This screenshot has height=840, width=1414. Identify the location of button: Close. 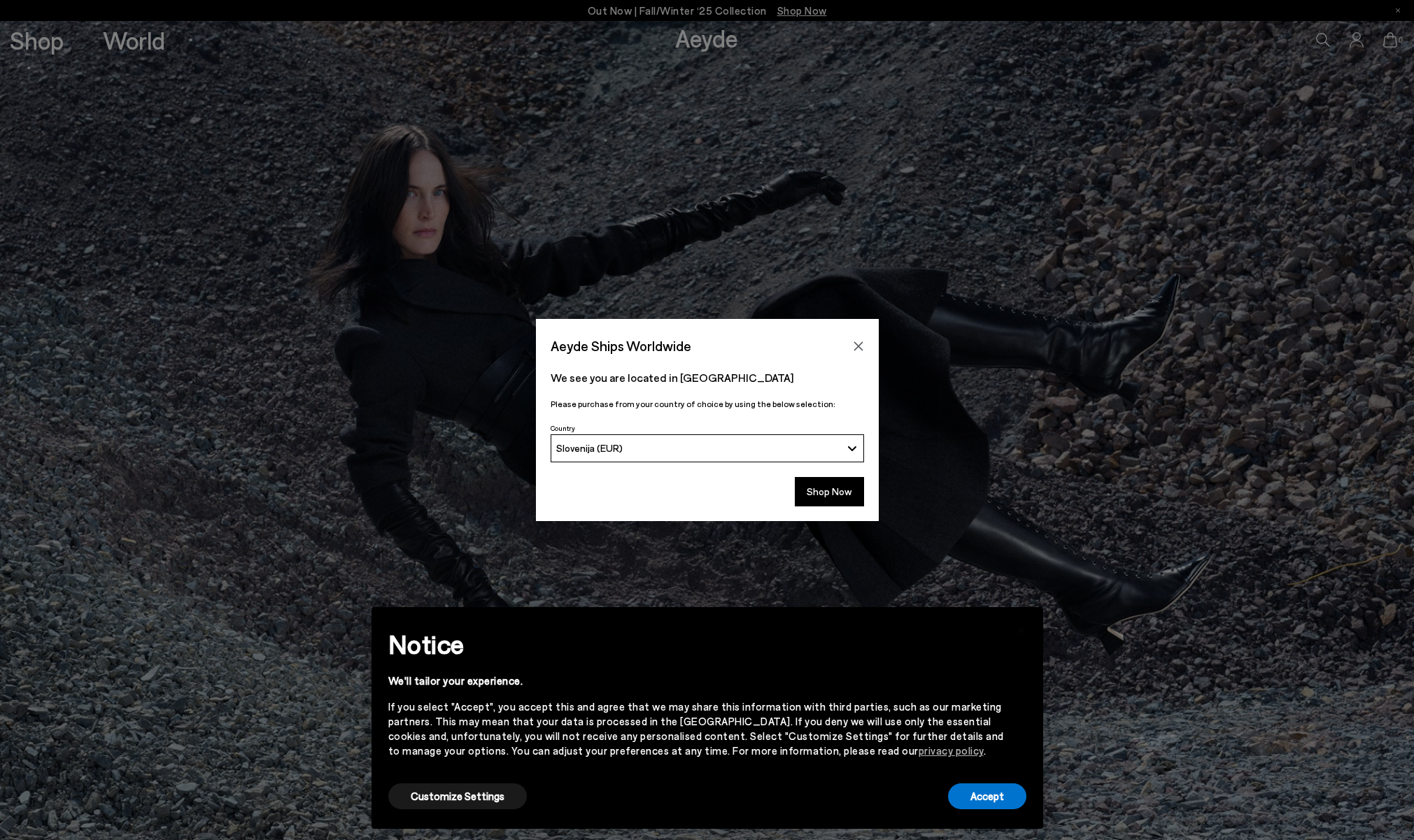
(858, 346).